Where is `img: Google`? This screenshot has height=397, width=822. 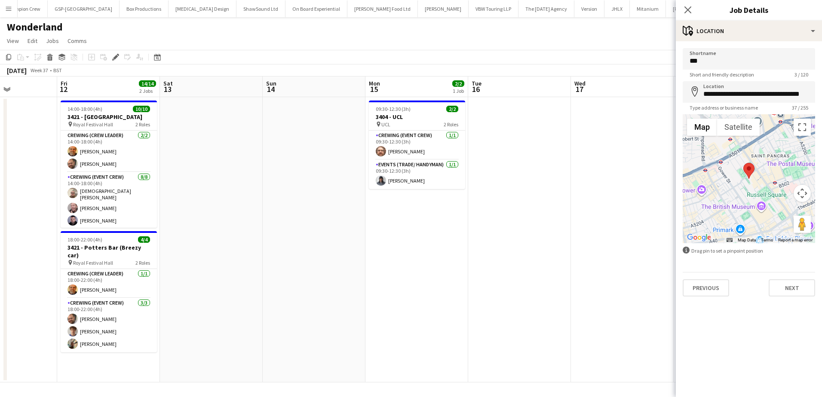 img: Google is located at coordinates (699, 238).